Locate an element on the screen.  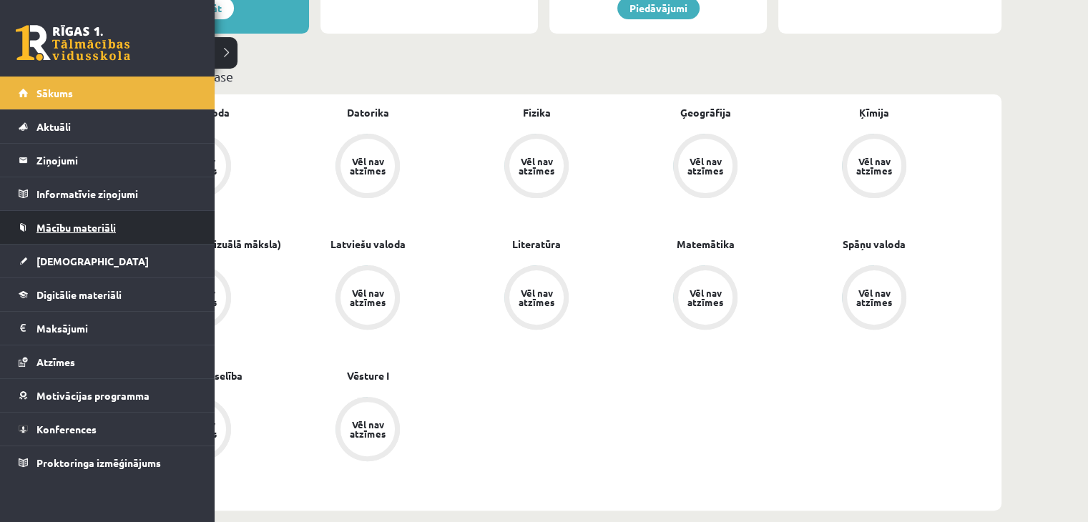
a: Digitālie materiāli is located at coordinates (107, 295).